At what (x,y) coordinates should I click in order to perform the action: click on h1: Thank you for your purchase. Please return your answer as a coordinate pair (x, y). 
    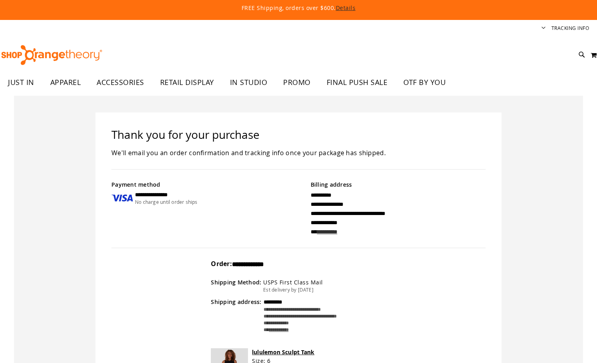
    Looking at the image, I should click on (298, 135).